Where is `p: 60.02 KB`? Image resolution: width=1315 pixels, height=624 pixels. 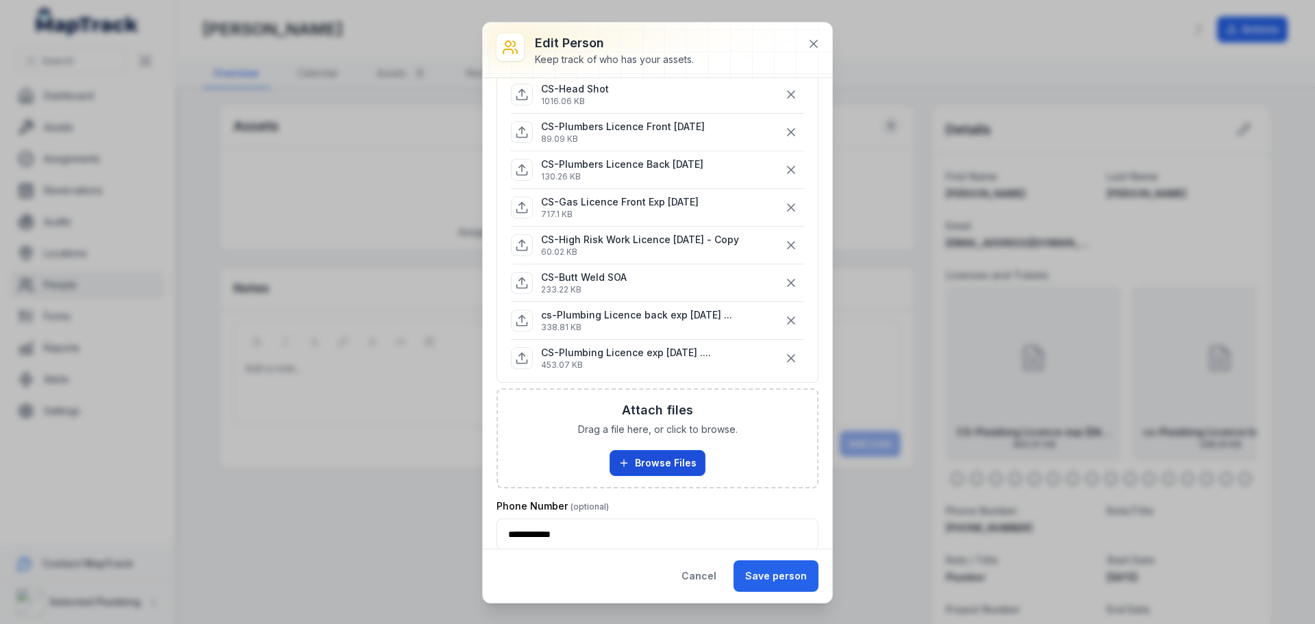 p: 60.02 KB is located at coordinates (640, 252).